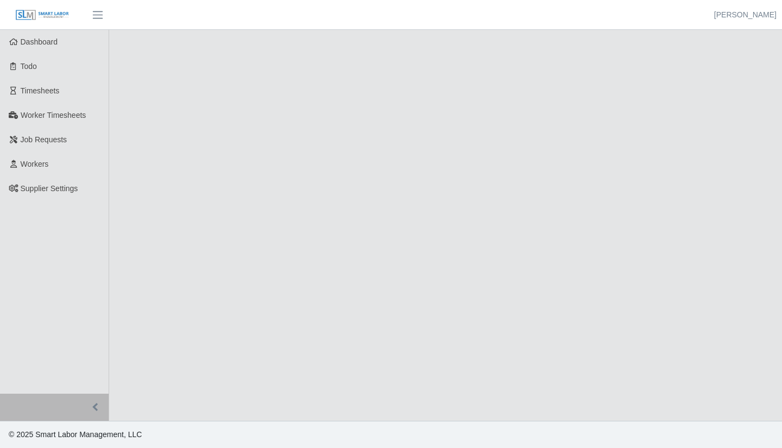  I want to click on span: Dashboard, so click(39, 42).